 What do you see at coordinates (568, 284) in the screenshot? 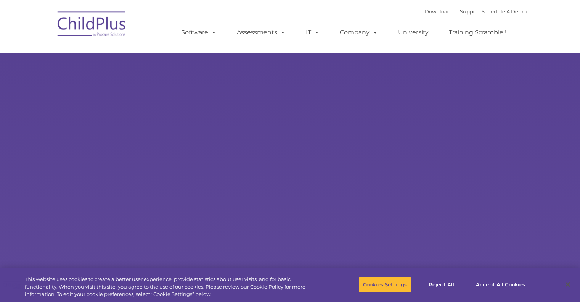
I see `button: Close` at bounding box center [568, 284].